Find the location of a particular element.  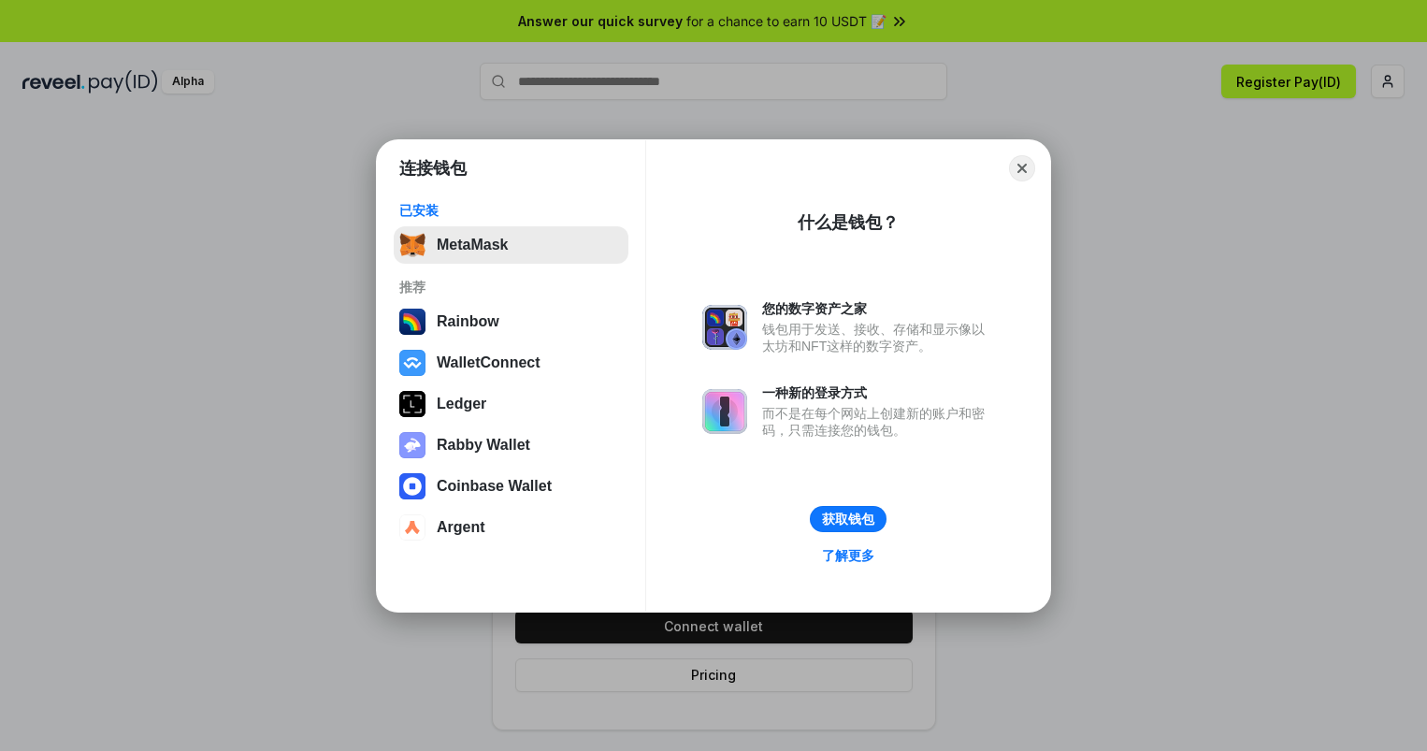

img: svg+xml,%3Csvg%20width%3D%22120%22%20height%3D%22120%22%20viewBox%3D%220%200%20120%20120%22%20fil... is located at coordinates (412, 322).